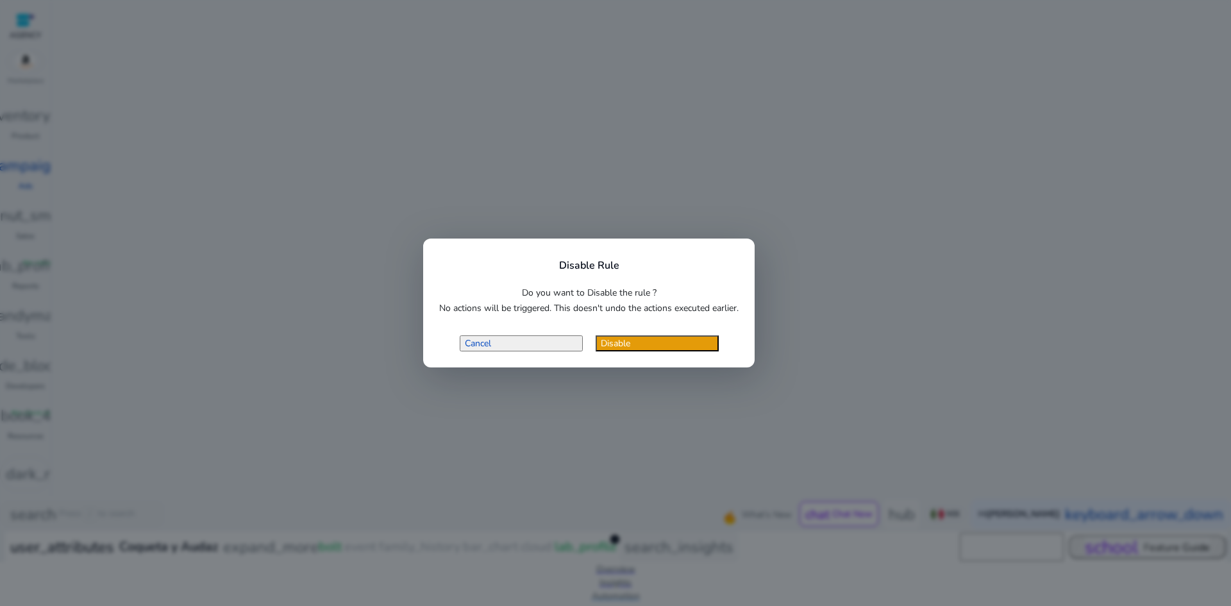  Describe the element at coordinates (657, 343) in the screenshot. I see `span: Disable` at that location.